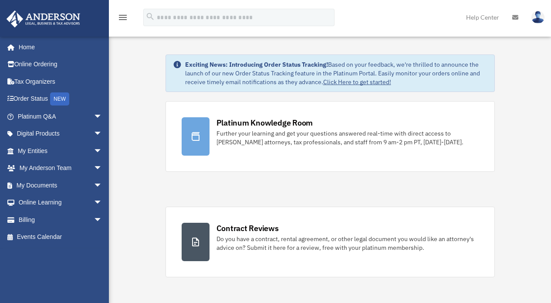 The width and height of the screenshot is (551, 303). I want to click on div: NEW, so click(60, 99).